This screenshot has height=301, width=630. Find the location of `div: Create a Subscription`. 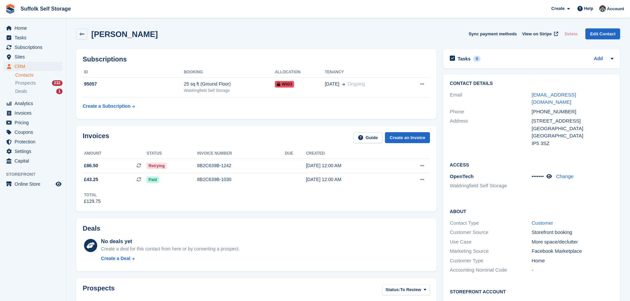

div: Create a Subscription is located at coordinates (106, 106).